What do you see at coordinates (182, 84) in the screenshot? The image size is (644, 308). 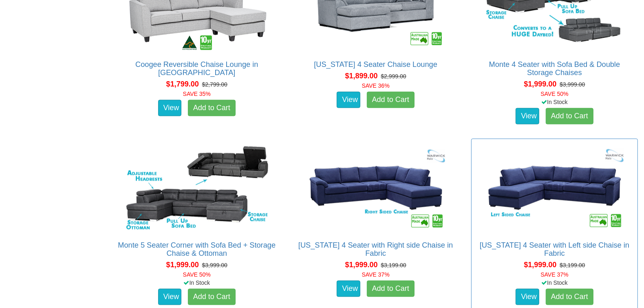 I see `span: $1,799.00` at bounding box center [182, 84].